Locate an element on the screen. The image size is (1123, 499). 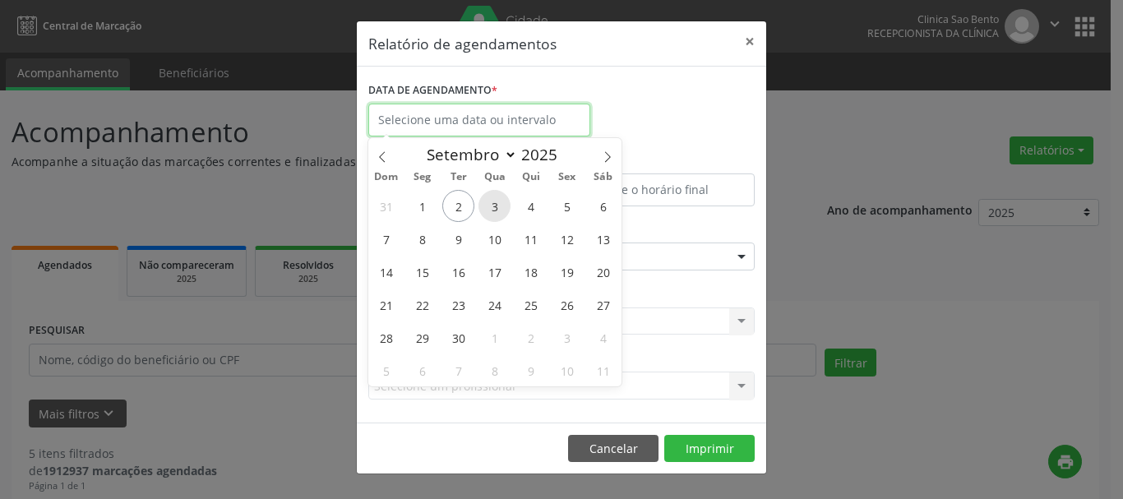
span: Outubro 1, 2025 is located at coordinates (494, 337).